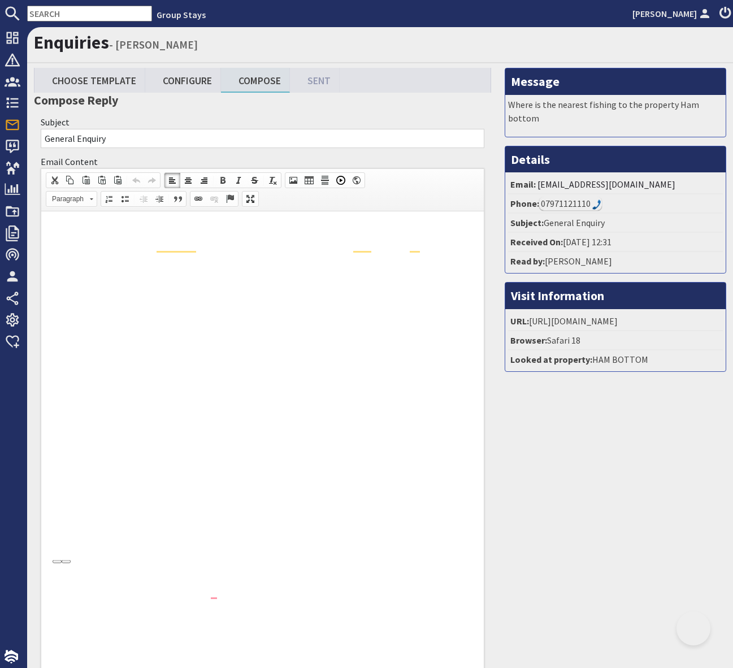 This screenshot has height=668, width=733. What do you see at coordinates (89, 14) in the screenshot?
I see `input: SEARCH` at bounding box center [89, 14].